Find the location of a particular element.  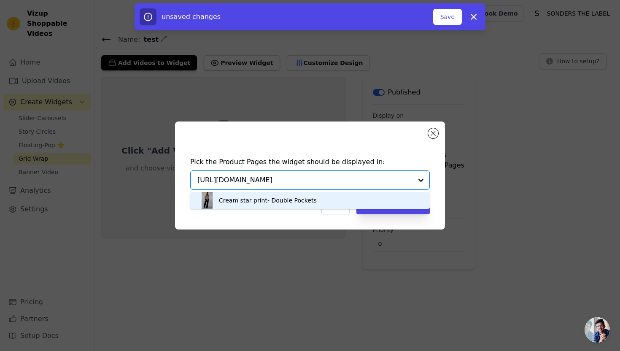

h4: Pick the Product Pages the widget should be displayed in: is located at coordinates (310, 162).